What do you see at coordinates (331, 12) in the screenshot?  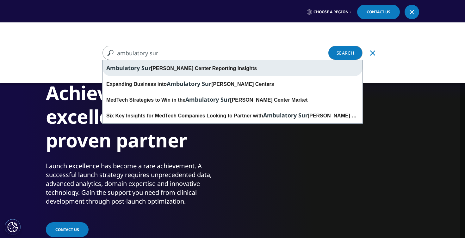 I see `span: Choose a Region` at bounding box center [331, 12].